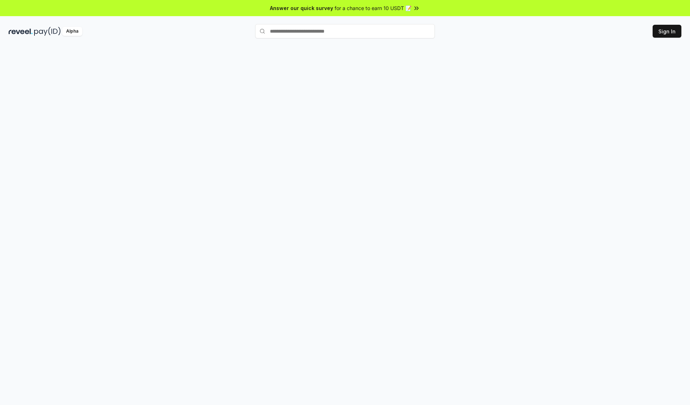  I want to click on img: reveel_dark, so click(20, 31).